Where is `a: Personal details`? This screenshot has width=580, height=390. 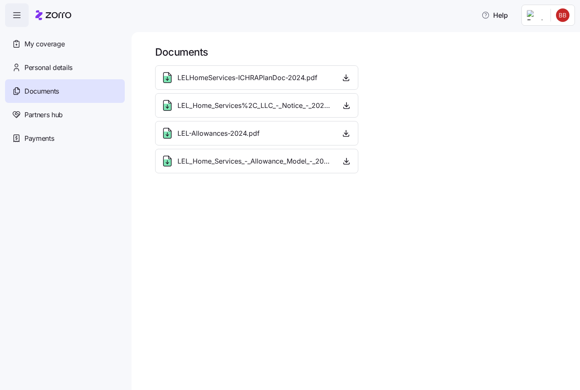
a: Personal details is located at coordinates (65, 67).